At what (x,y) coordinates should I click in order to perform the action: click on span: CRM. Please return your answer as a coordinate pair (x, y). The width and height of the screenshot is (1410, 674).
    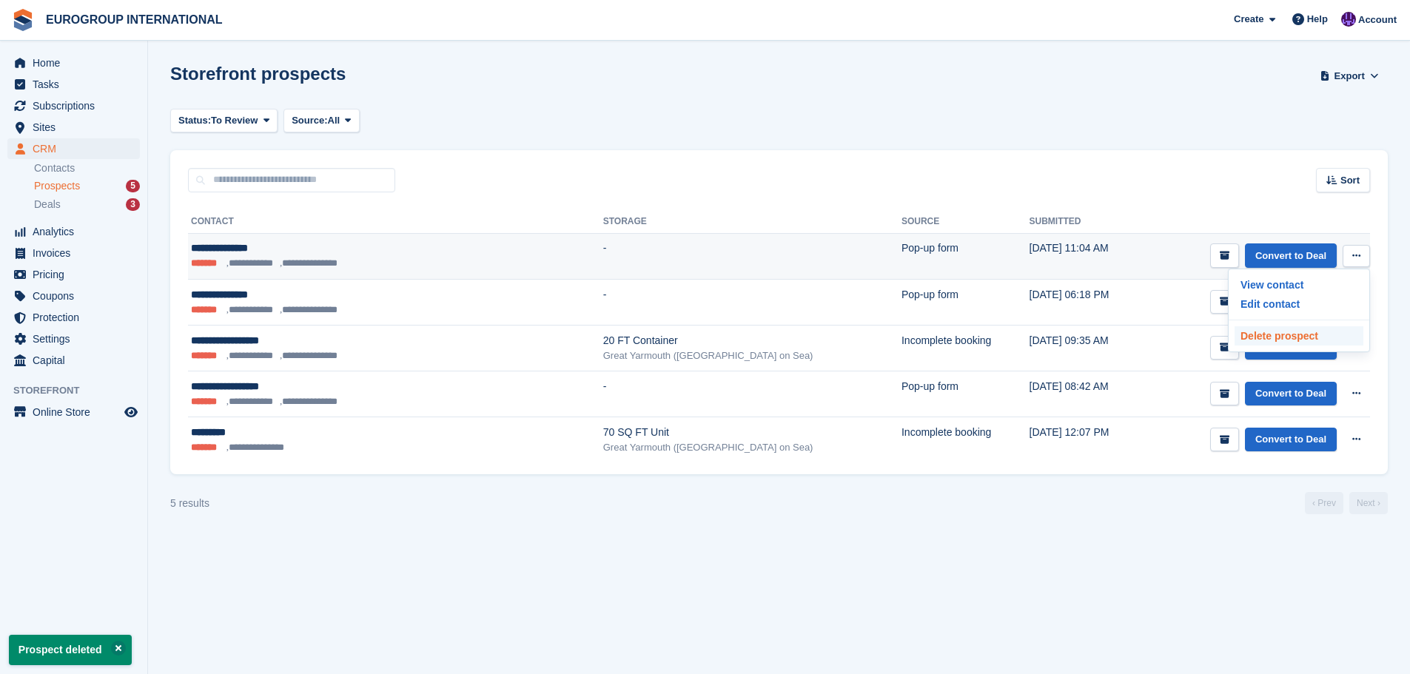
    Looking at the image, I should click on (77, 149).